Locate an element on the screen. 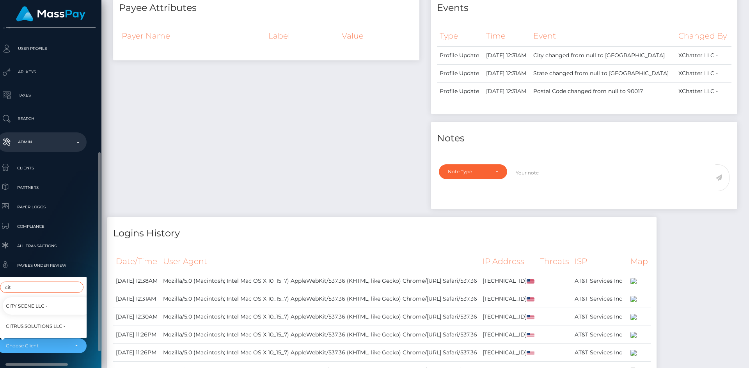 This screenshot has height=368, width=749. div: Choose Client is located at coordinates (37, 346).